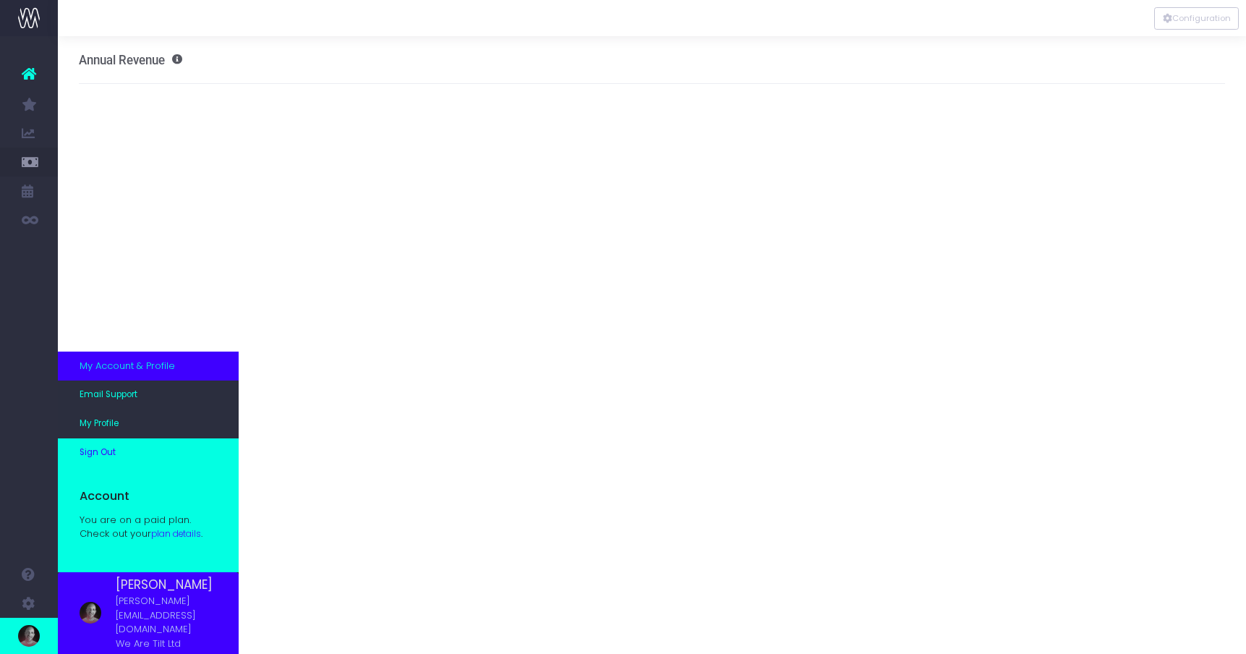  What do you see at coordinates (148, 395) in the screenshot?
I see `a: Email Support` at bounding box center [148, 395].